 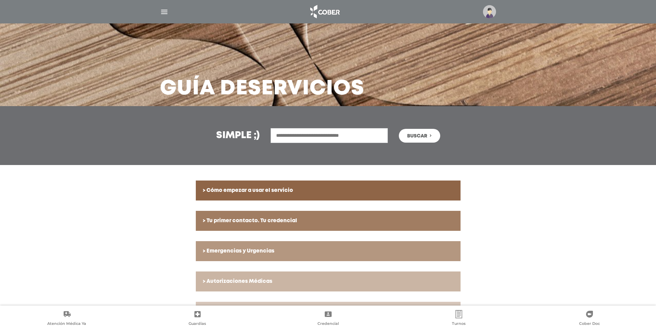 I want to click on h6: > Tu primer contacto. Tu credencial, so click(x=328, y=221).